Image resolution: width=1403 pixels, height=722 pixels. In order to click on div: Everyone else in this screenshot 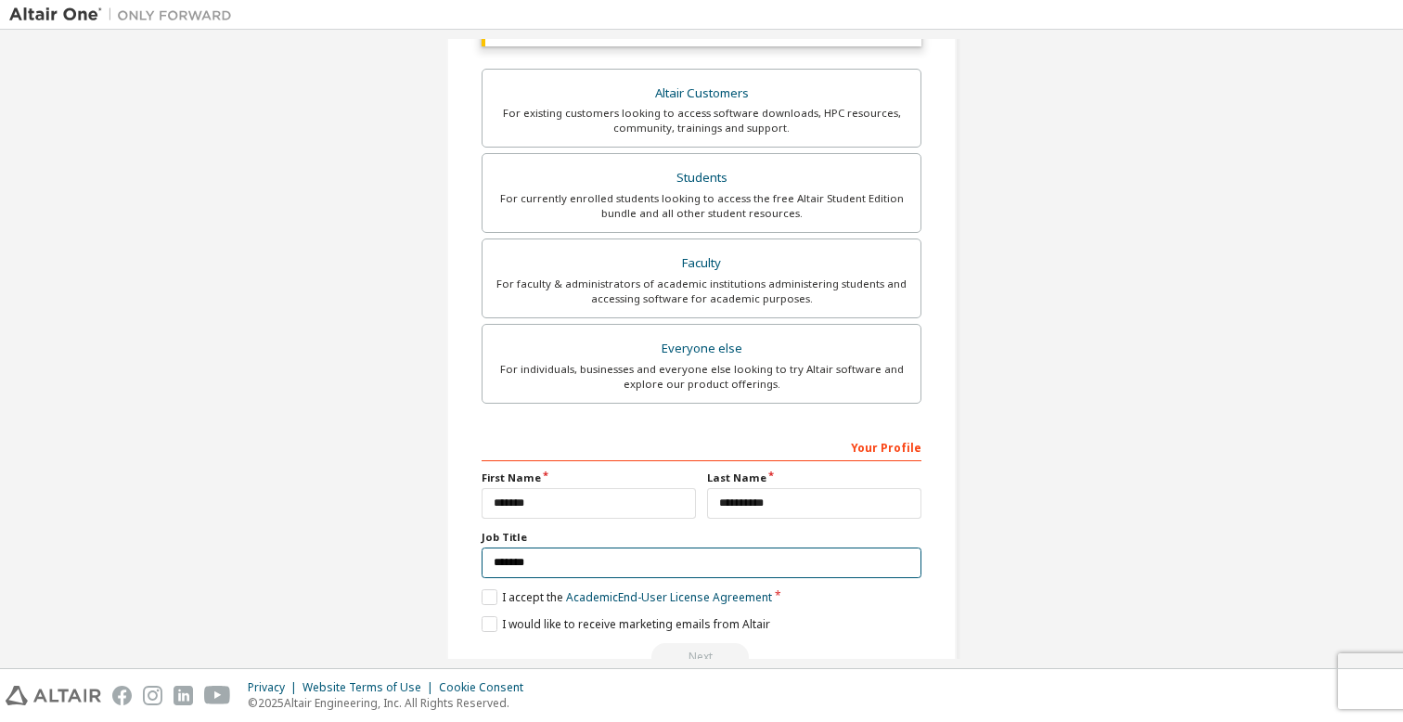, I will do `click(702, 349)`.